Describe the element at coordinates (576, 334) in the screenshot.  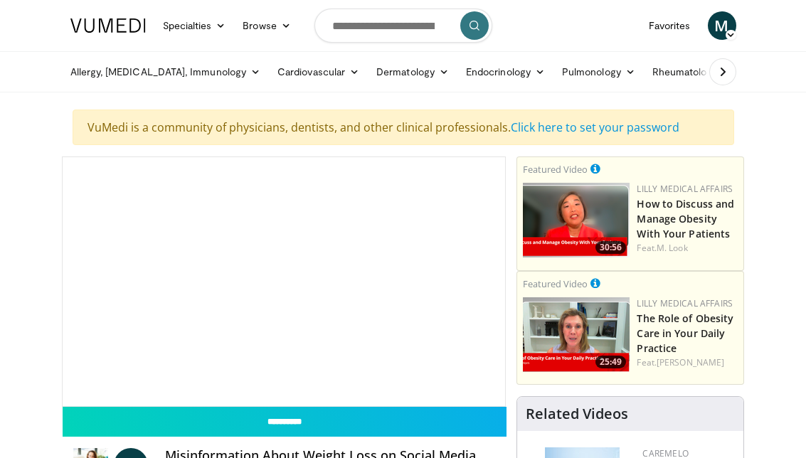
I see `a: 25:49` at that location.